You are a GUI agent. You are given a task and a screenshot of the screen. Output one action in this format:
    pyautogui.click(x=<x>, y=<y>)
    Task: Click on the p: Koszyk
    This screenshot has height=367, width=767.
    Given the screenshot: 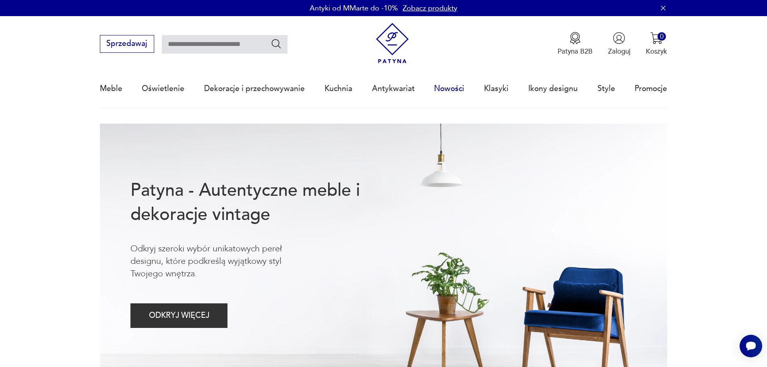 What is the action you would take?
    pyautogui.click(x=657, y=51)
    